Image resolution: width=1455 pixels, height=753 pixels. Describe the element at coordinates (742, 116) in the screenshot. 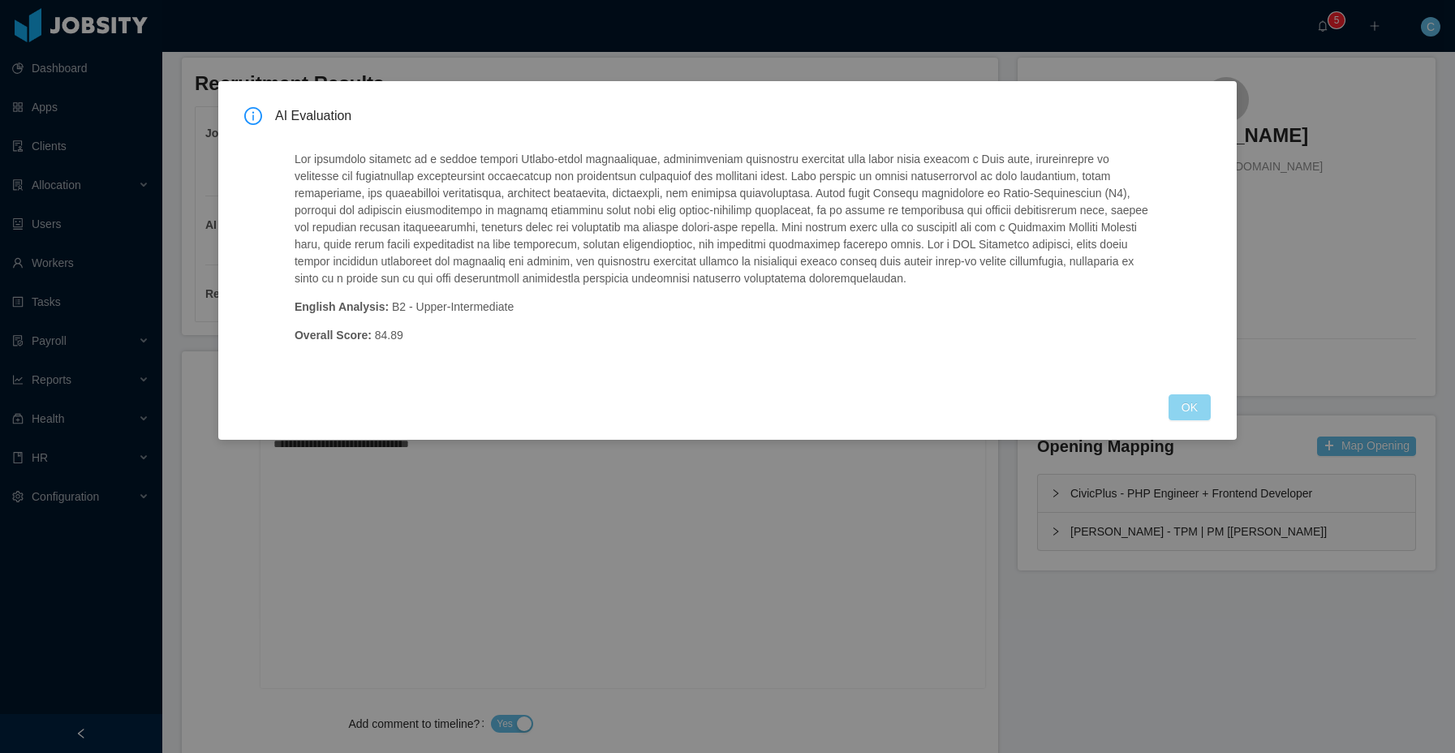

I see `span: AI Evaluation` at that location.